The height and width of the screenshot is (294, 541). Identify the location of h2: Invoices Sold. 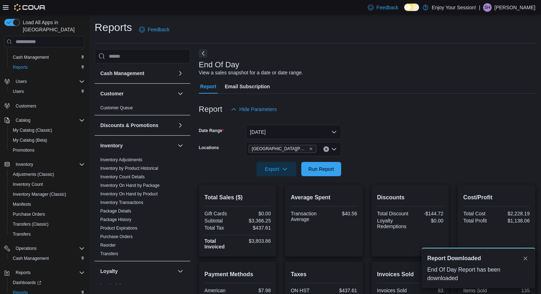
(410, 274).